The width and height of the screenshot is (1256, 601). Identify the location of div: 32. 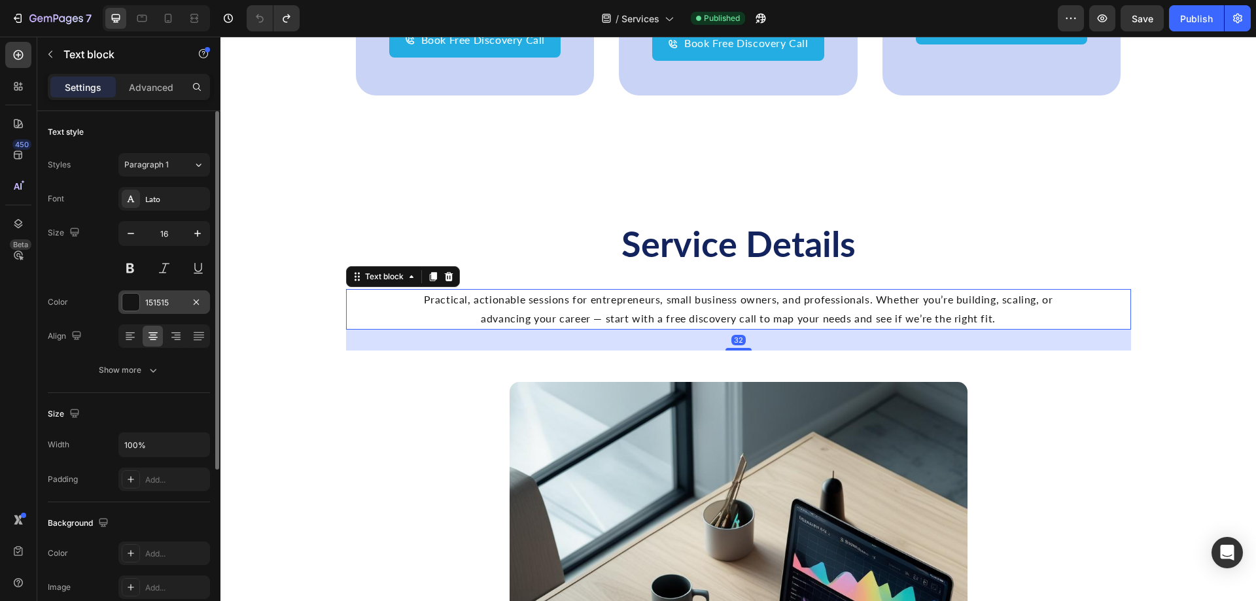
(518, 303).